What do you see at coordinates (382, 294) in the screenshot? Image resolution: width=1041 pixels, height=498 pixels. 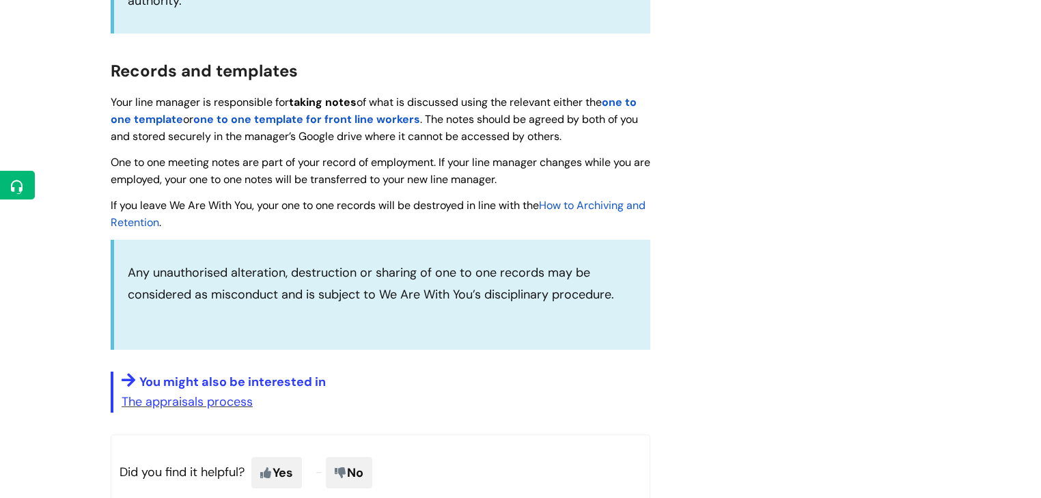 I see `p: Any unauthorised alteration, destruction or sharing of one to one records may be considered as mi...` at bounding box center [382, 294].